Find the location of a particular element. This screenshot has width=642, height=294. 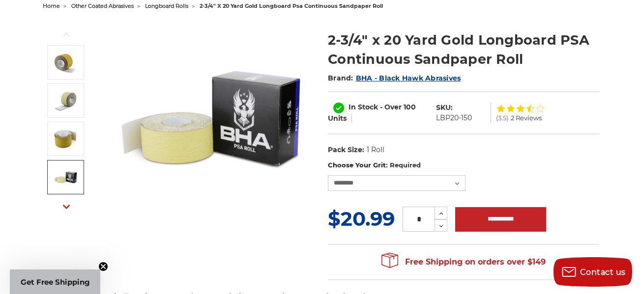

label: Choose Your Grit: is located at coordinates (463, 166).